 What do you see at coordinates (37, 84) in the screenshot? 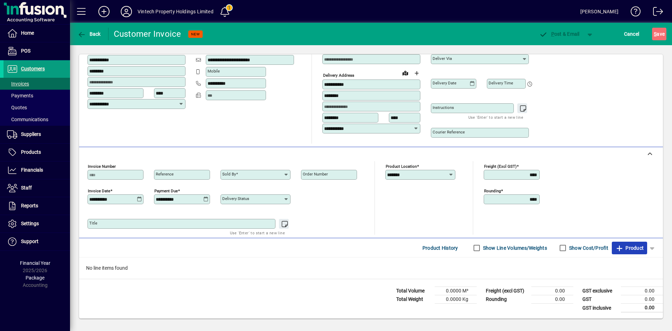
I see `a: Invoices` at bounding box center [37, 84].